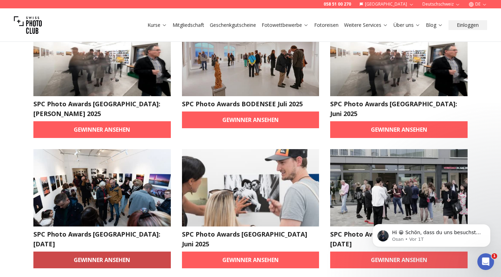 This screenshot has height=277, width=501. What do you see at coordinates (102, 57) in the screenshot?
I see `img: SPC Photo Awards Zürich: Herbst 2025` at bounding box center [102, 57].